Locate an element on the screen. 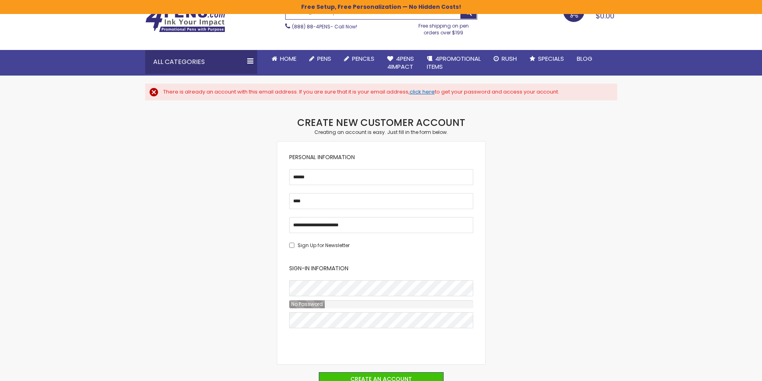 Image resolution: width=762 pixels, height=381 pixels. div: Password Strength: is located at coordinates (307, 304).